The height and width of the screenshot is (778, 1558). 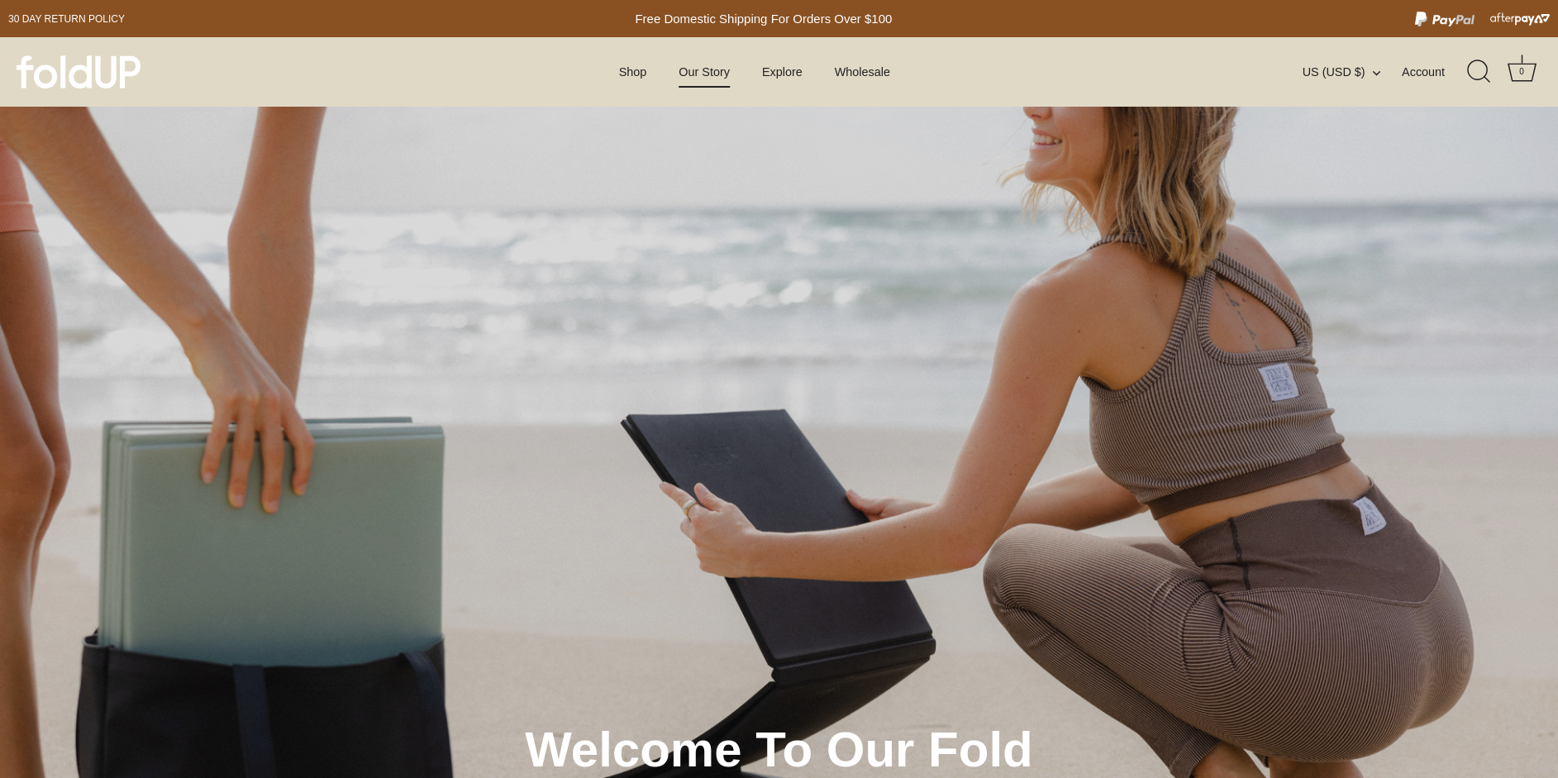 I want to click on a: Account, so click(x=1438, y=72).